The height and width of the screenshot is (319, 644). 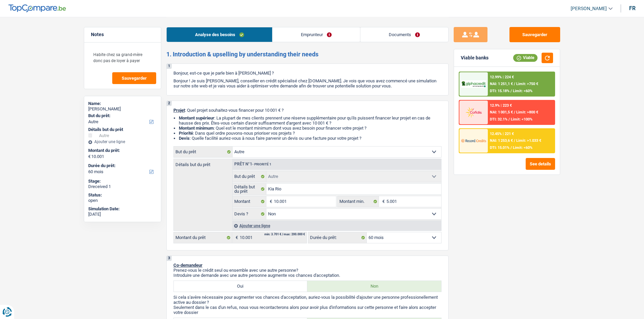 I want to click on img: Cofidis, so click(x=473, y=112).